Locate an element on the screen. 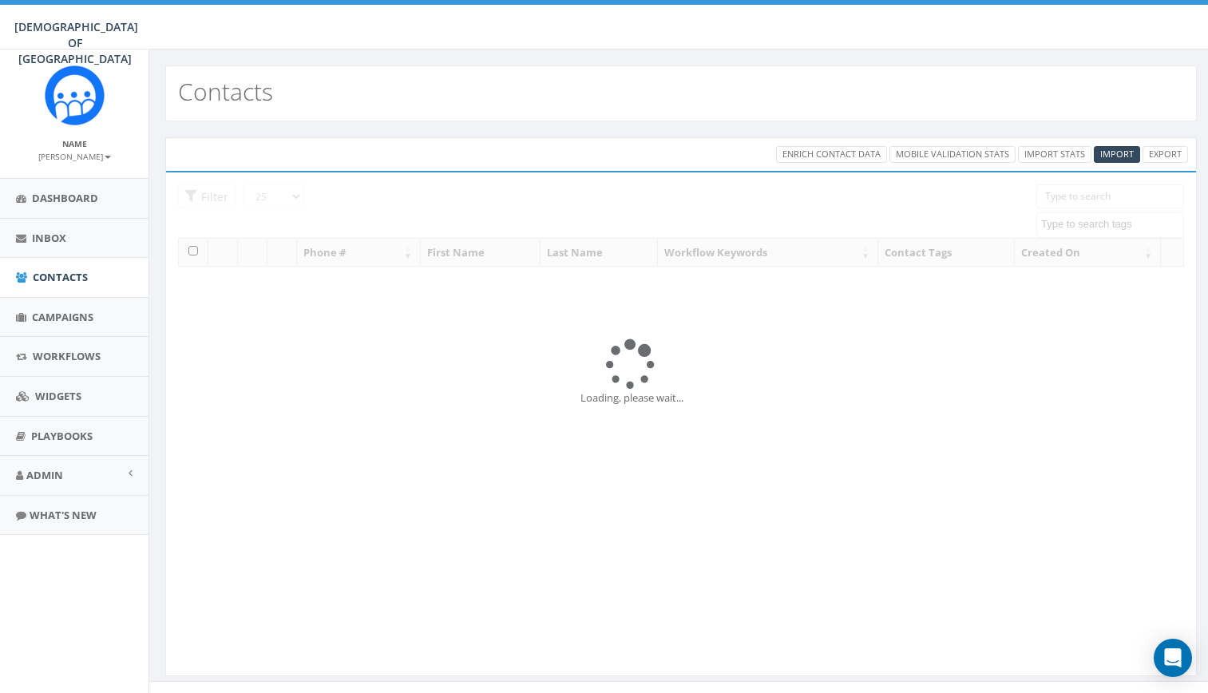  a: Import is located at coordinates (1117, 154).